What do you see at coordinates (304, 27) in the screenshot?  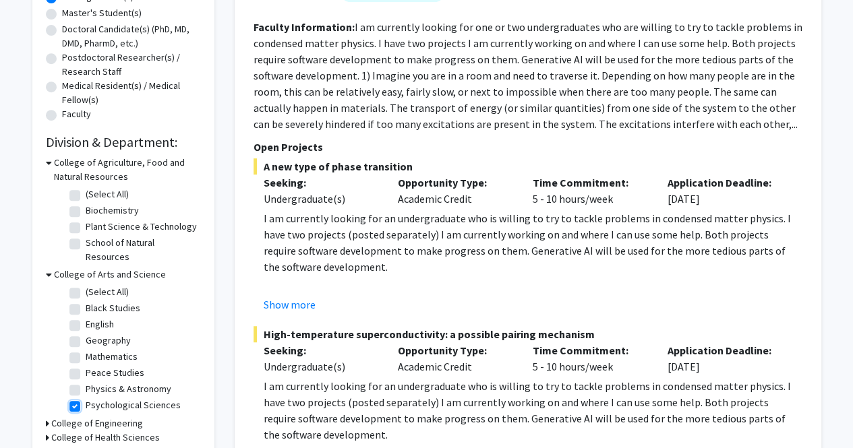 I see `b: Faculty Information:` at bounding box center [304, 27].